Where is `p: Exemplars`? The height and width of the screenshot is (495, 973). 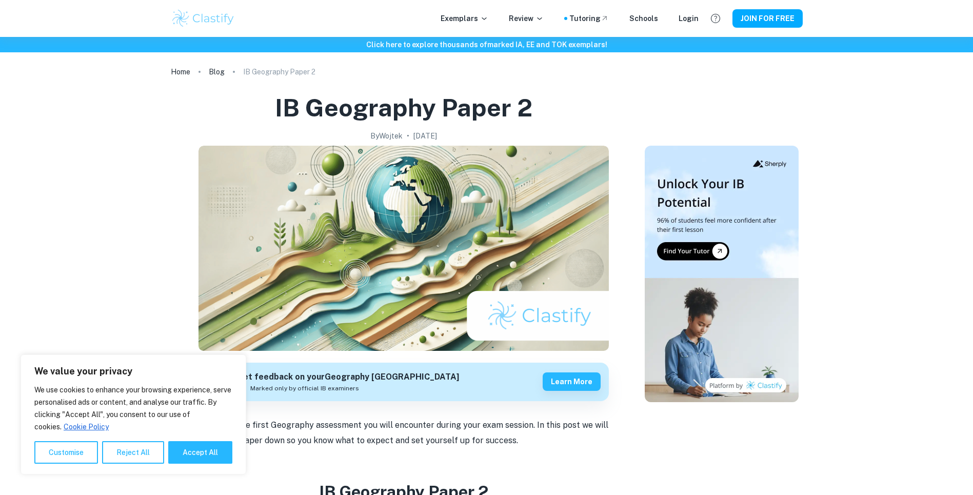 p: Exemplars is located at coordinates (464, 18).